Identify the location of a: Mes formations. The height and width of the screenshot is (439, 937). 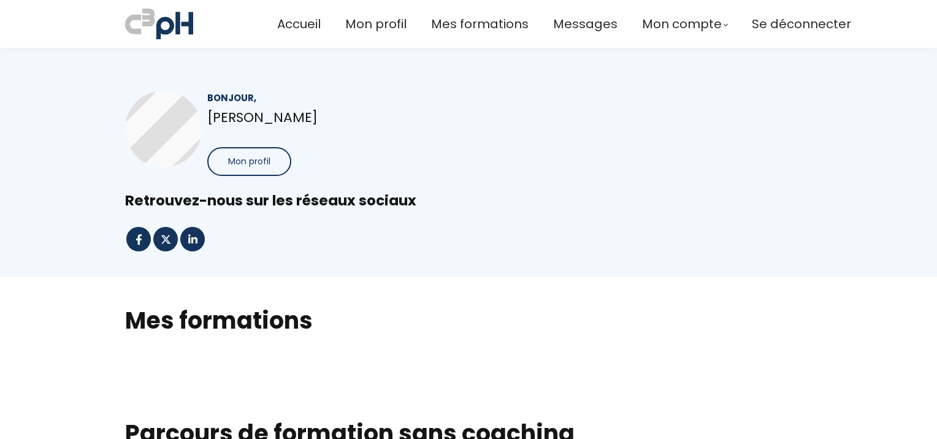
(479, 24).